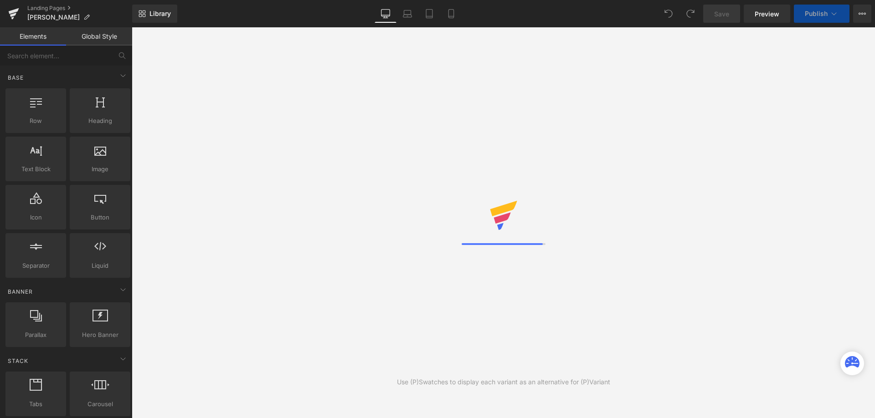 The width and height of the screenshot is (875, 418). Describe the element at coordinates (451, 14) in the screenshot. I see `a: Mobile` at that location.